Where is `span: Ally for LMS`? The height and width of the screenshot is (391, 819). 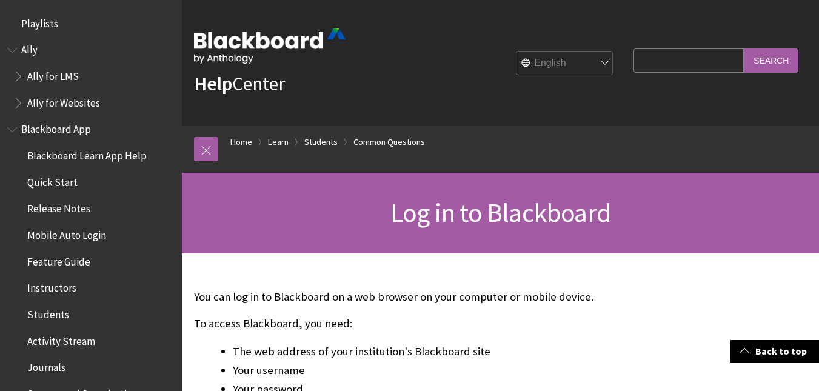 span: Ally for LMS is located at coordinates (53, 74).